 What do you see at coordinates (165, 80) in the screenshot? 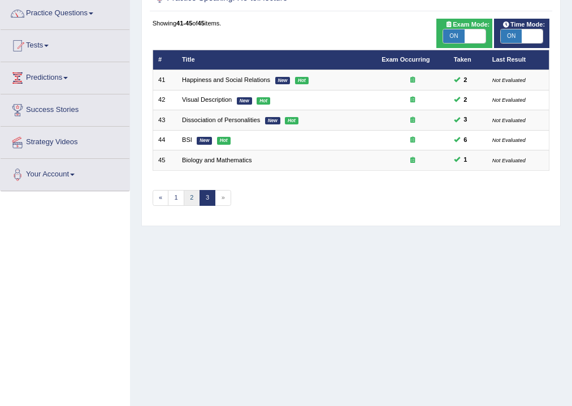
I see `td: 41` at bounding box center [165, 80].